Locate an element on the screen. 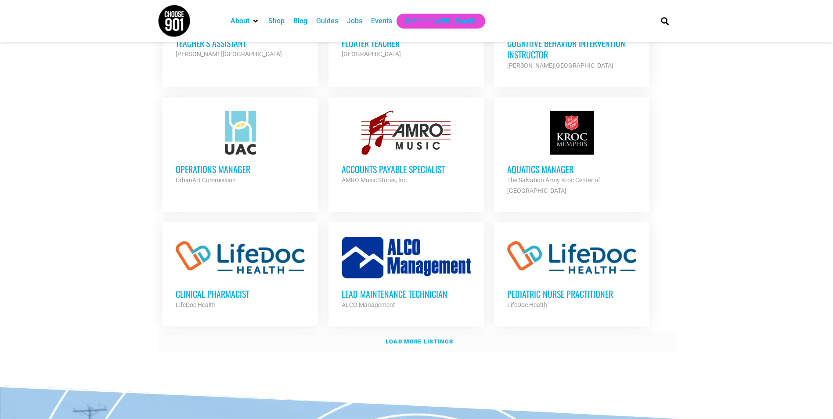 This screenshot has width=833, height=419. div: Jobs is located at coordinates (355, 21).